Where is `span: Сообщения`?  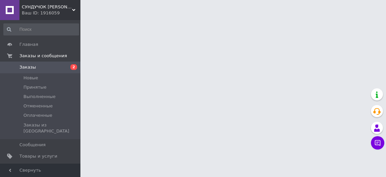
span: Сообщения is located at coordinates (32, 145).